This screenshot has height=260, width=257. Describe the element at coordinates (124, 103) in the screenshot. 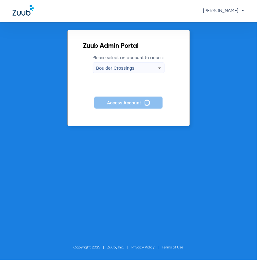

I see `span: Access Account` at that location.